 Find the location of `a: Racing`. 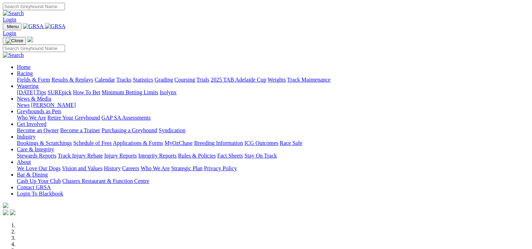

a: Racing is located at coordinates (25, 73).